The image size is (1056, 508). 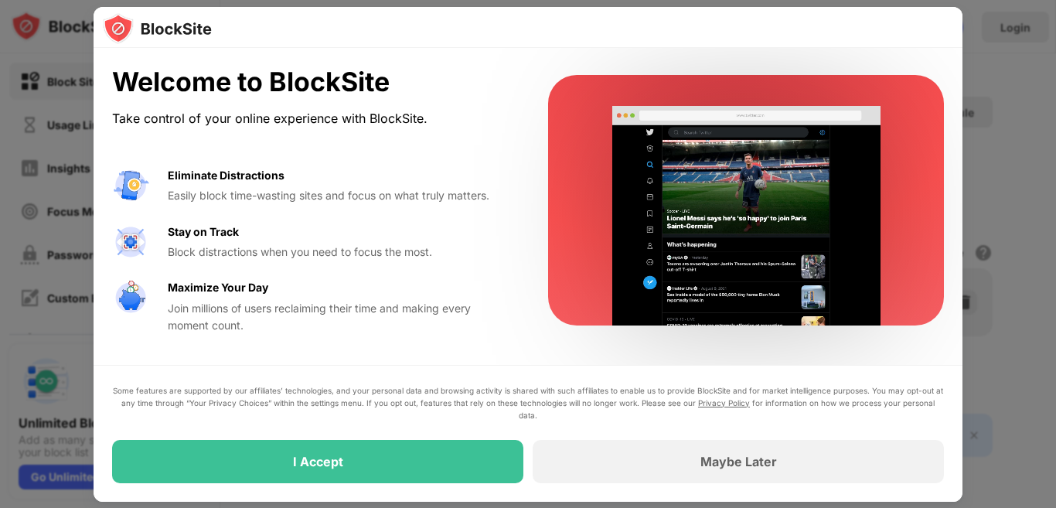 I want to click on div: Easily block time-wasting sites and focus on what truly matters., so click(x=339, y=196).